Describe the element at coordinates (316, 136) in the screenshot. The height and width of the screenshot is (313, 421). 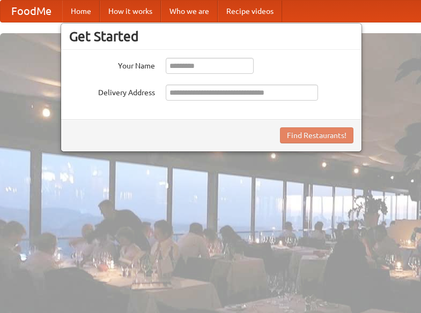
I see `button: Find Restaurants!` at that location.